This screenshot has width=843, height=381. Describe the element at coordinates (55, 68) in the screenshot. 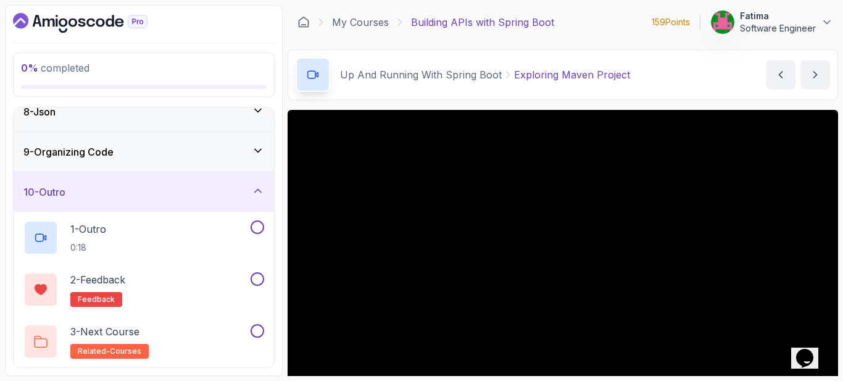

I see `span: completed` at that location.